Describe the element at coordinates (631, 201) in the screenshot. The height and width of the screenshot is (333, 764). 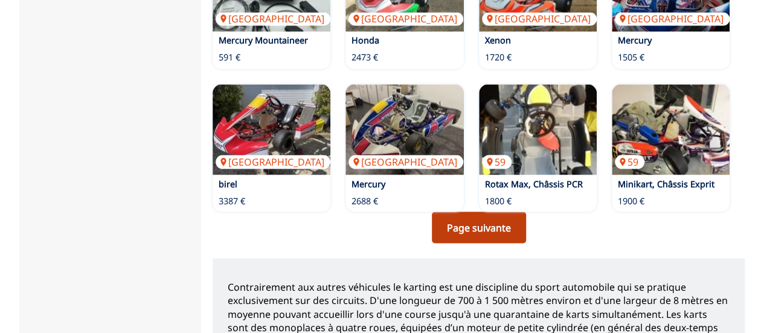
I see `p: 1900 €` at that location.